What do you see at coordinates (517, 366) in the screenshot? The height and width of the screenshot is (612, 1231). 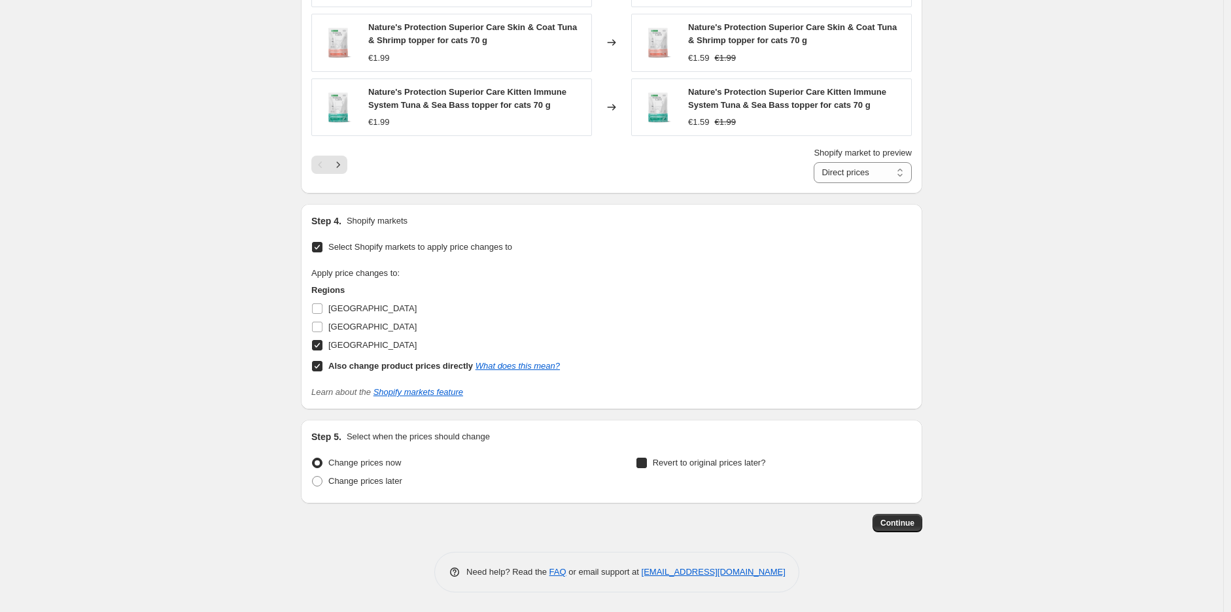 I see `a: What does this mean?` at bounding box center [517, 366].